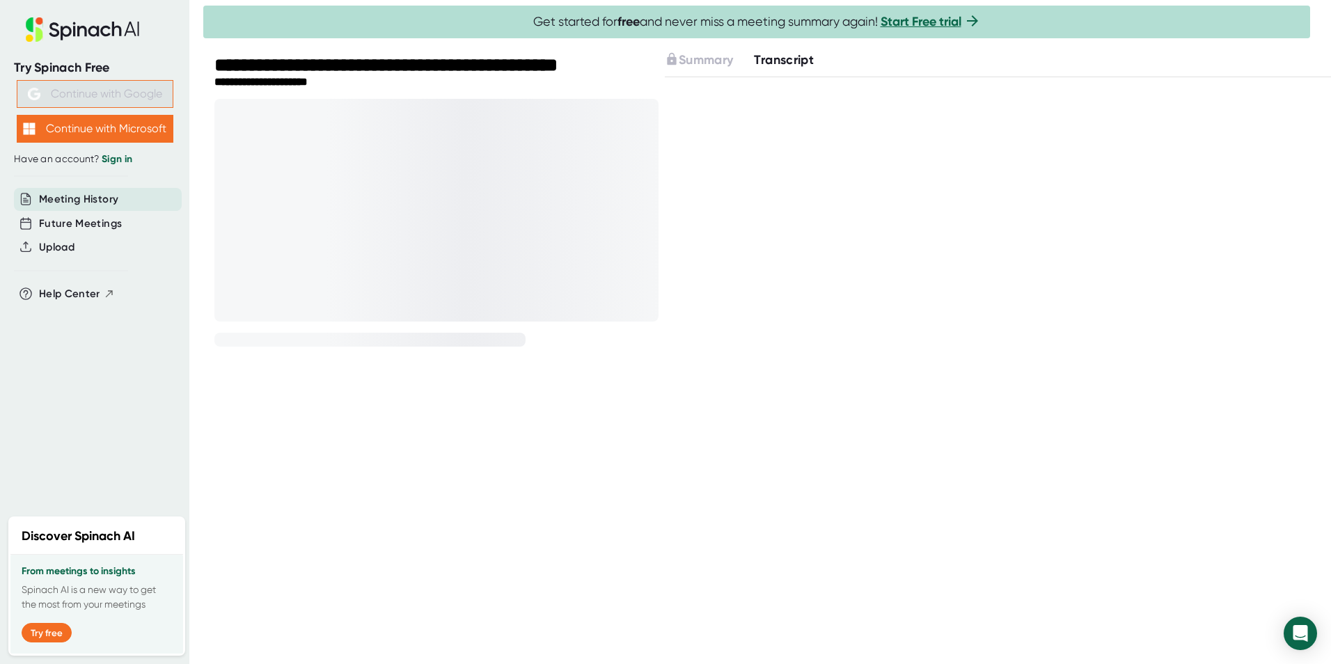  What do you see at coordinates (97, 597) in the screenshot?
I see `p: Spinach AI is a new way to get the most from your meetings` at bounding box center [97, 597].